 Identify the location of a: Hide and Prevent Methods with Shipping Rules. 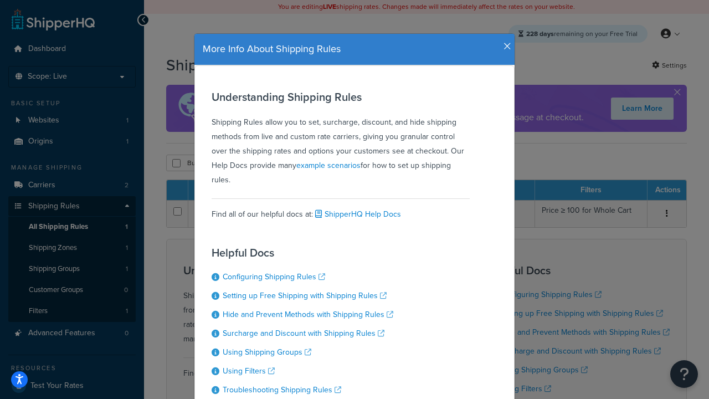
(308, 314).